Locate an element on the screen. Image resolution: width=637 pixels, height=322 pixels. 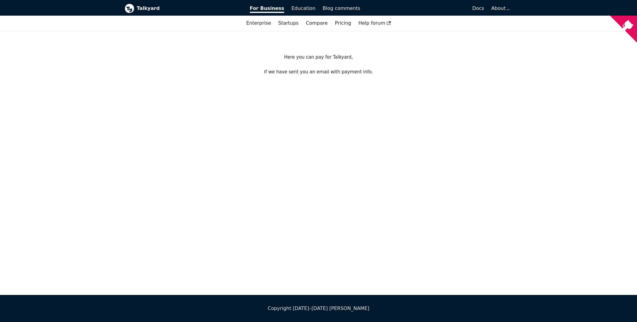
a: Compare is located at coordinates (317, 23).